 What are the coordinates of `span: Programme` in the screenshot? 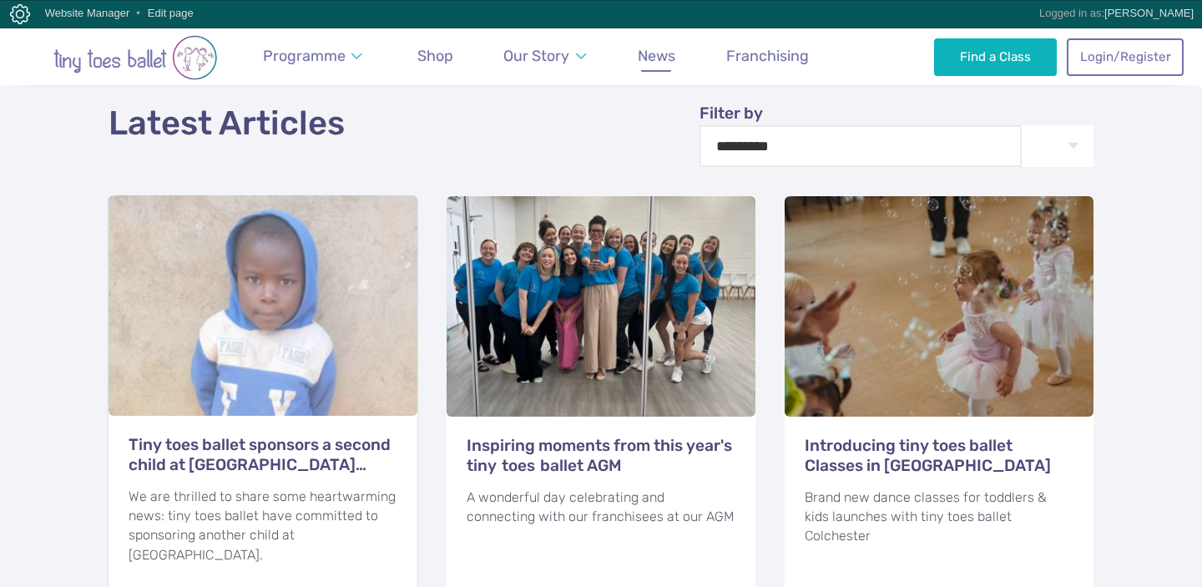 It's located at (304, 55).